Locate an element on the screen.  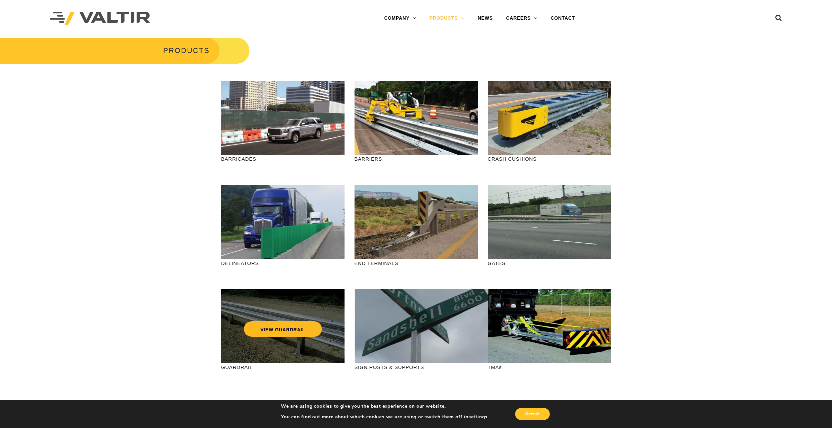
a: NEWS is located at coordinates (485, 18).